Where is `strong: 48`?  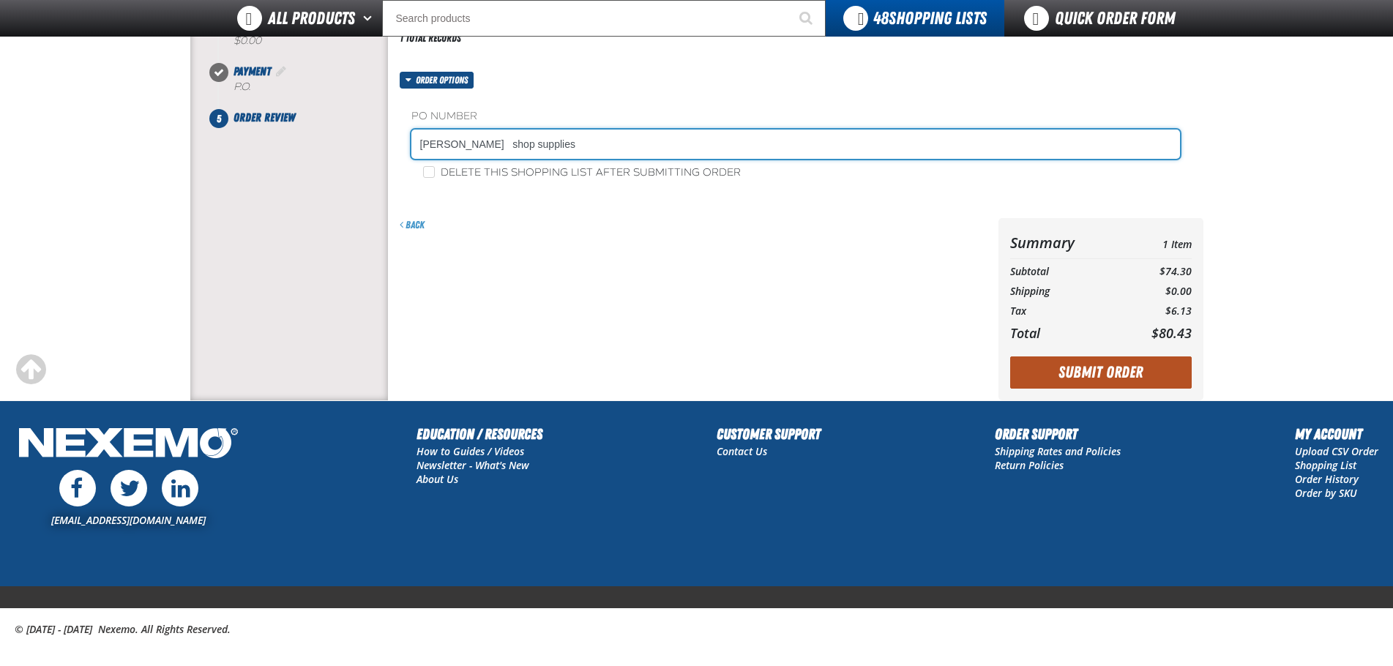
strong: 48 is located at coordinates (880, 18).